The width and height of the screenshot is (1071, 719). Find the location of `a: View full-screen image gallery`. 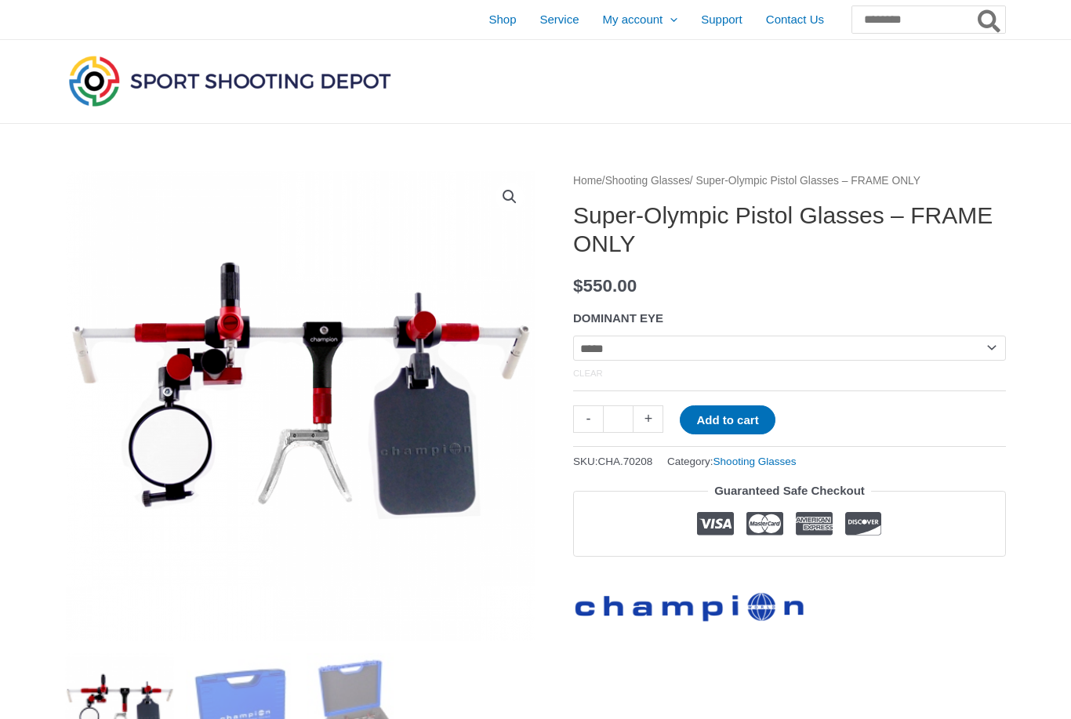

a: View full-screen image gallery is located at coordinates (510, 197).